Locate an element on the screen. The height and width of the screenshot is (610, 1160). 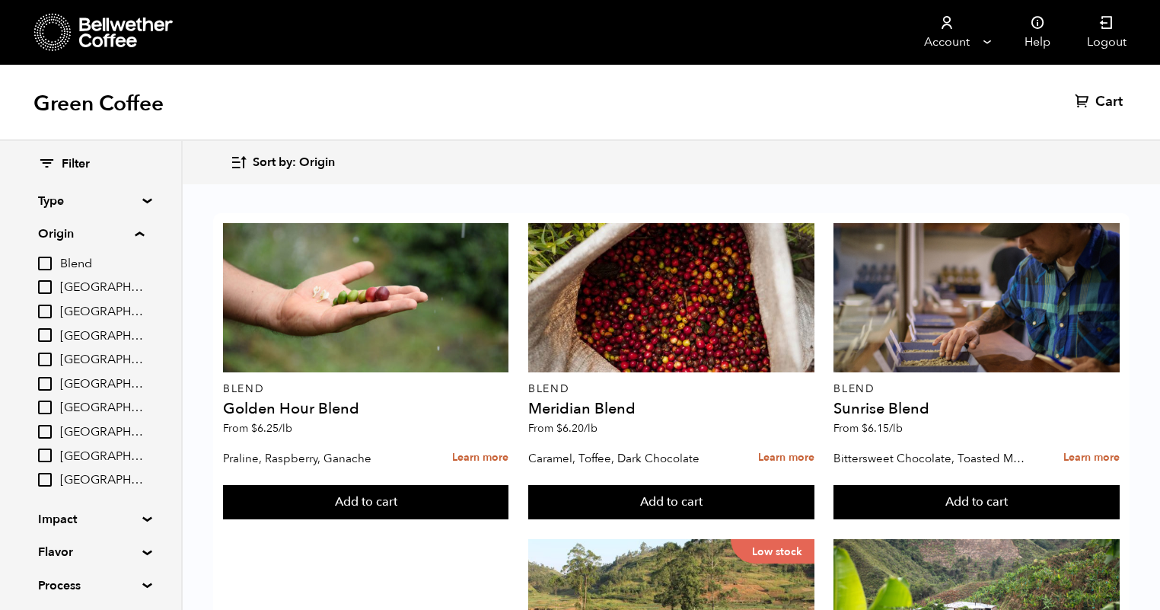
h4: Meridian Blend is located at coordinates (671, 409).